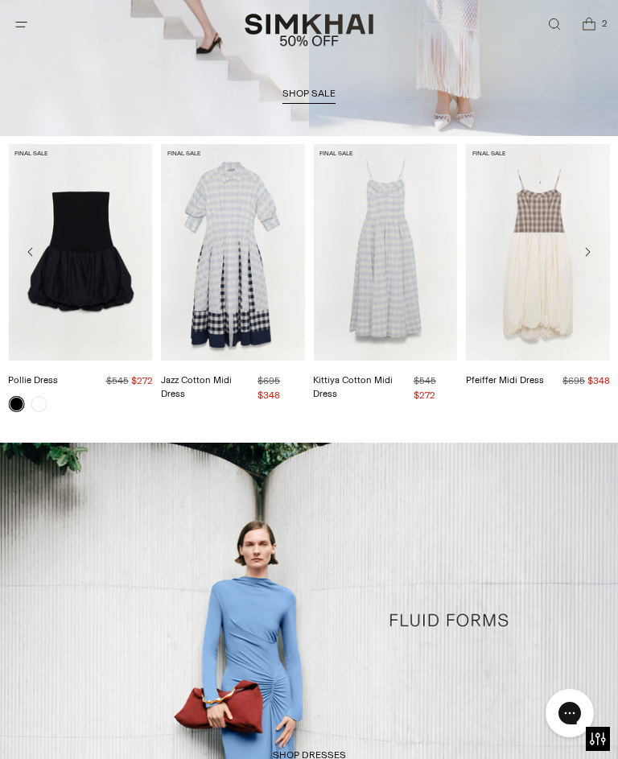 The image size is (618, 759). I want to click on a: shop sale, so click(309, 96).